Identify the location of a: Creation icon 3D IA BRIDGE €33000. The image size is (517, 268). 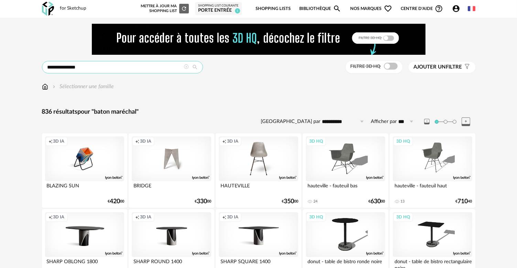
(171, 170).